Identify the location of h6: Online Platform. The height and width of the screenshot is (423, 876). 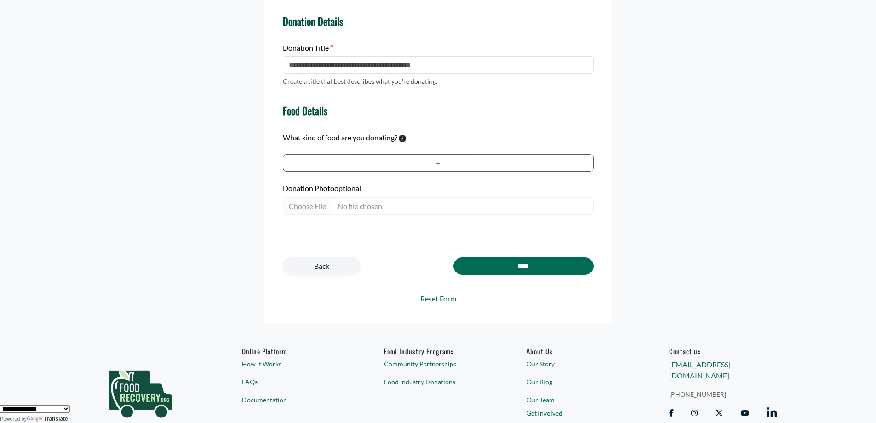
(296, 351).